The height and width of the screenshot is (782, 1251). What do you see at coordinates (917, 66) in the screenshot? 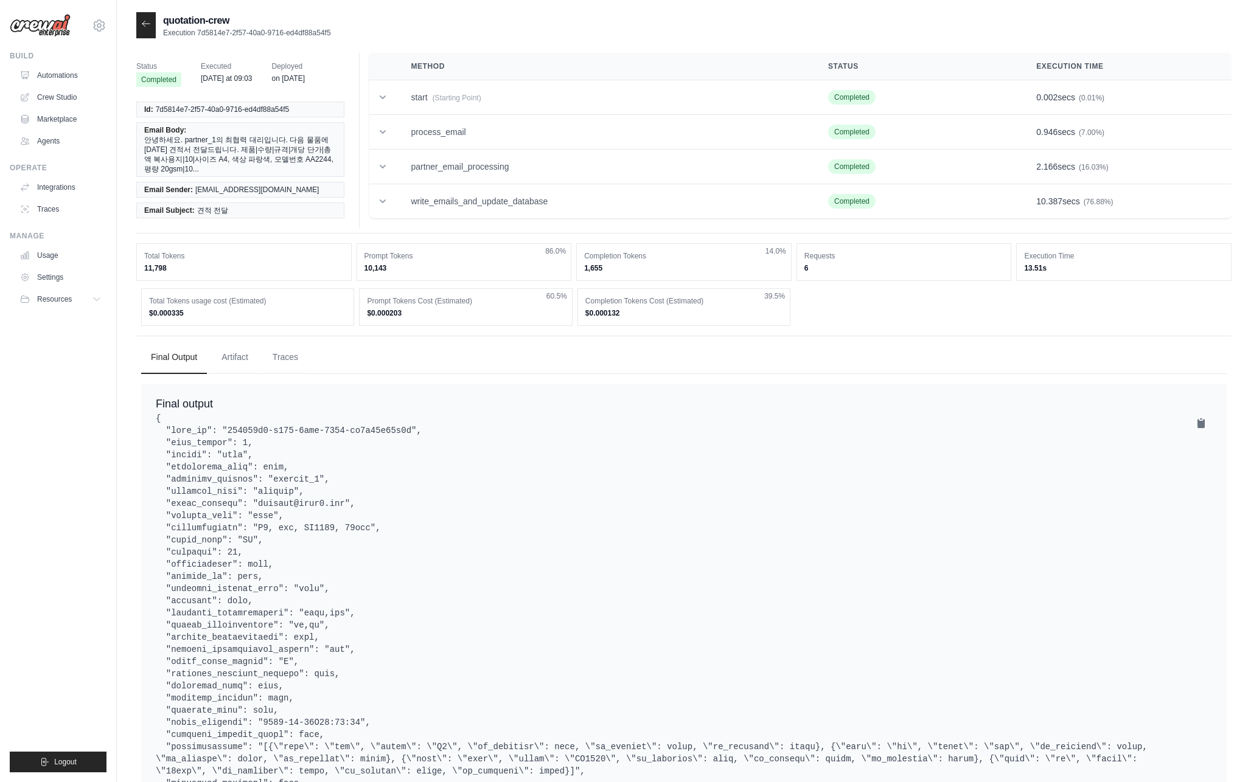
I see `th: Status` at bounding box center [917, 66].